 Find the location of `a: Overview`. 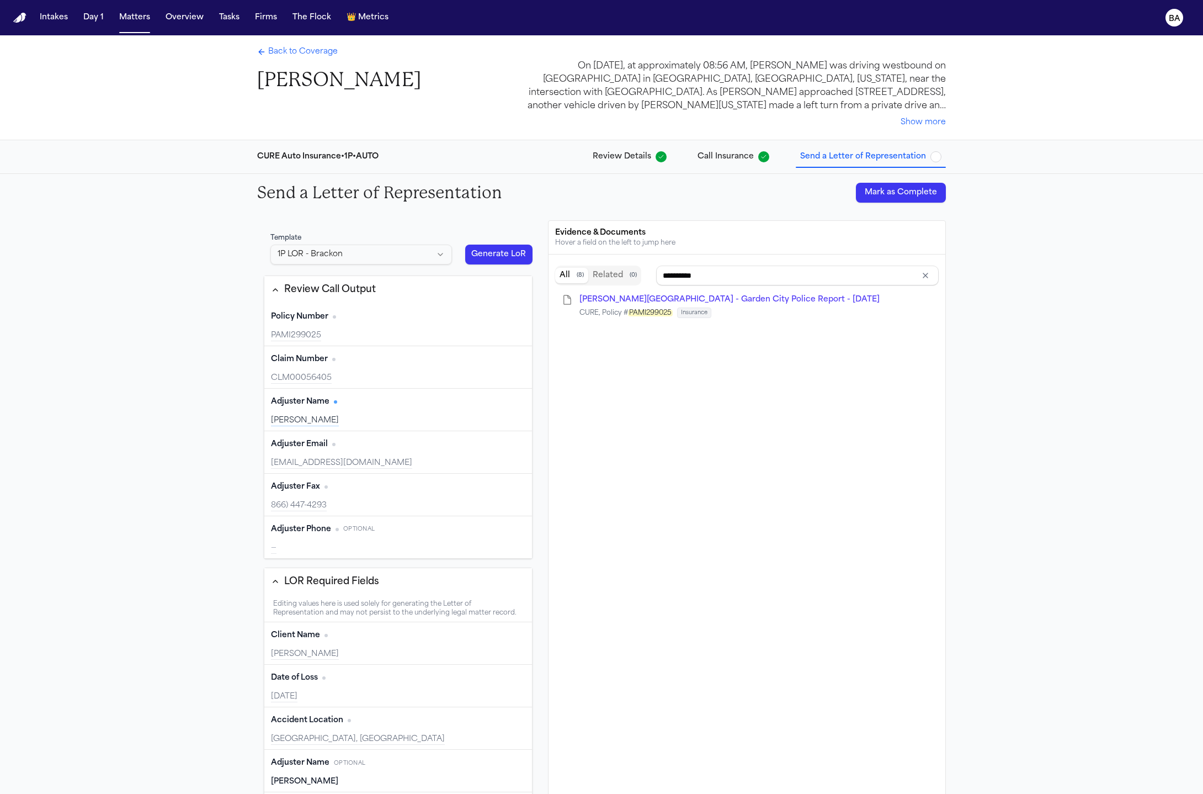

a: Overview is located at coordinates (184, 18).